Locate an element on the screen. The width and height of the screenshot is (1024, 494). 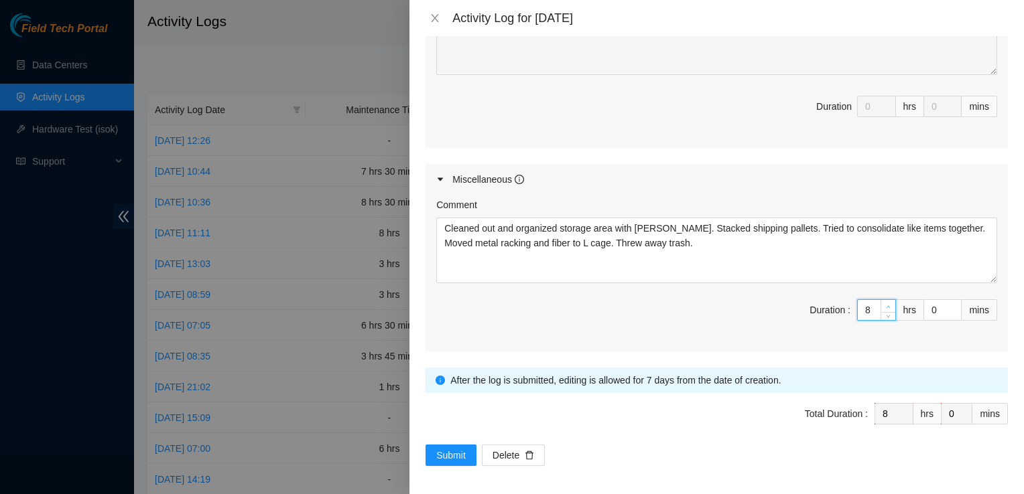
span: Decrease Value is located at coordinates (888, 316).